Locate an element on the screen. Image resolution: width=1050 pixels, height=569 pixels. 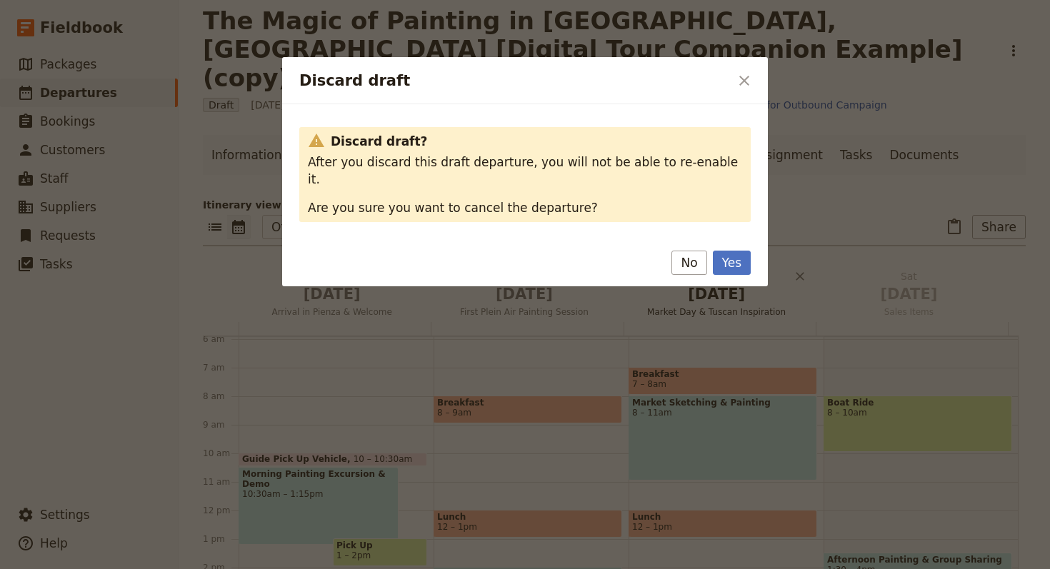
button: Yes is located at coordinates (732, 263).